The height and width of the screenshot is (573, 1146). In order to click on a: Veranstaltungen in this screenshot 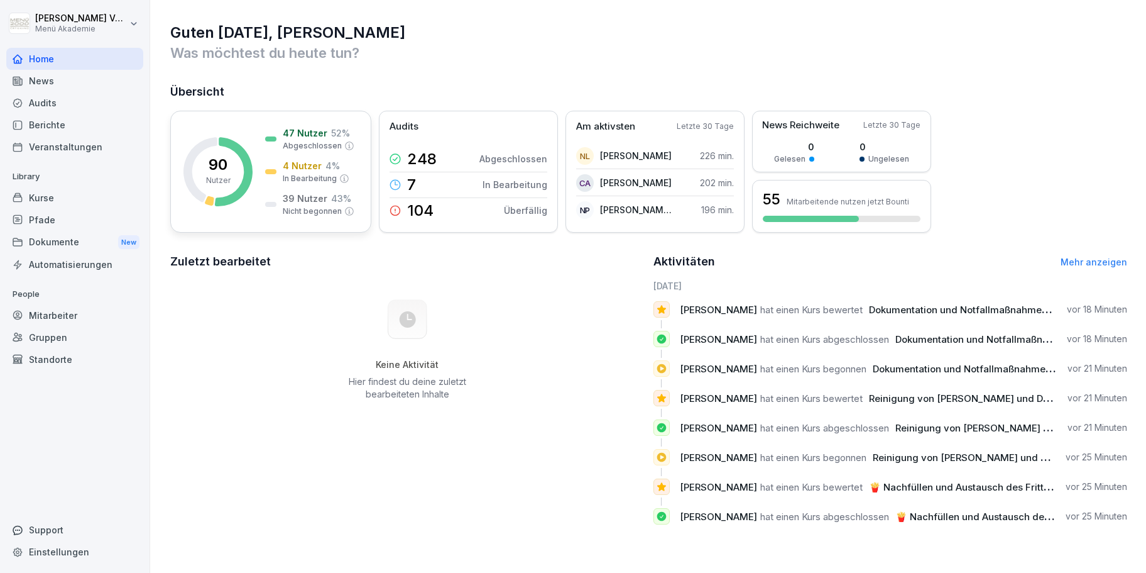, I will do `click(75, 146)`.